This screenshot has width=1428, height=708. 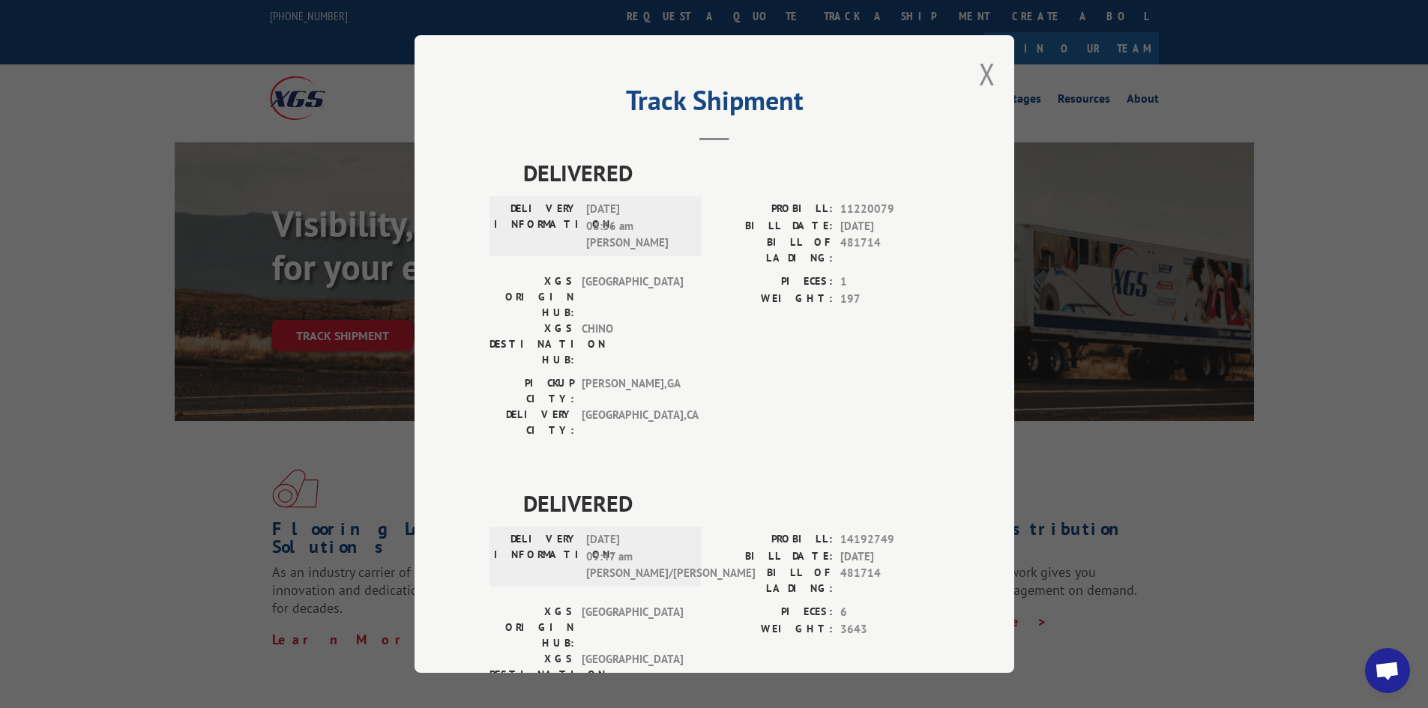 I want to click on h2: Track Shipment, so click(x=714, y=104).